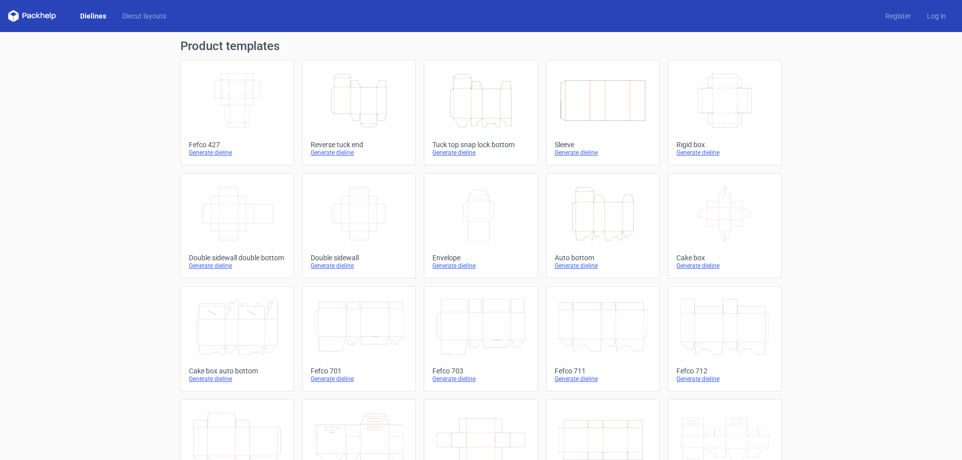 The height and width of the screenshot is (460, 962). I want to click on a: Cake boxGenerate dieline, so click(724, 226).